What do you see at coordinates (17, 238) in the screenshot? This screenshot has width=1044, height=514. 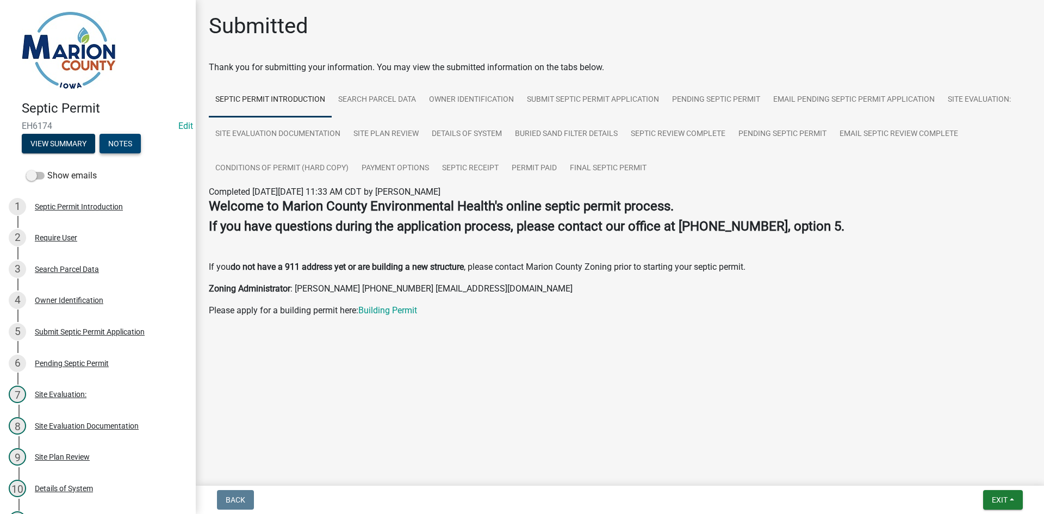 I see `div: 2` at bounding box center [17, 238].